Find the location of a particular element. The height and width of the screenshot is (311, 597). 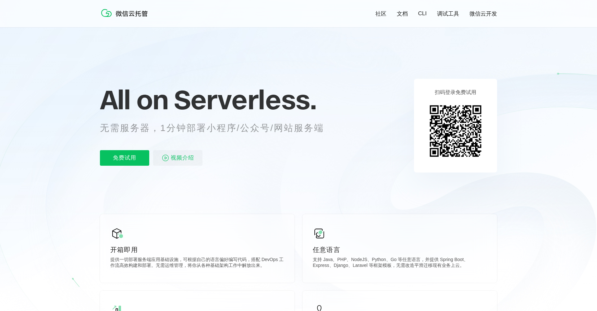

span: 视频介绍 is located at coordinates (182, 158).